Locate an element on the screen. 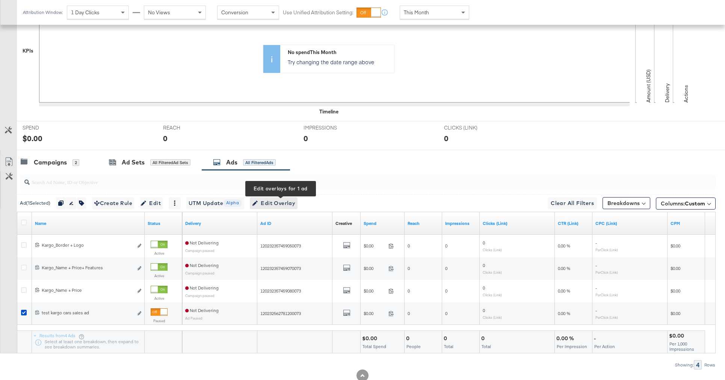  a: Ad Name. is located at coordinates (88, 224).